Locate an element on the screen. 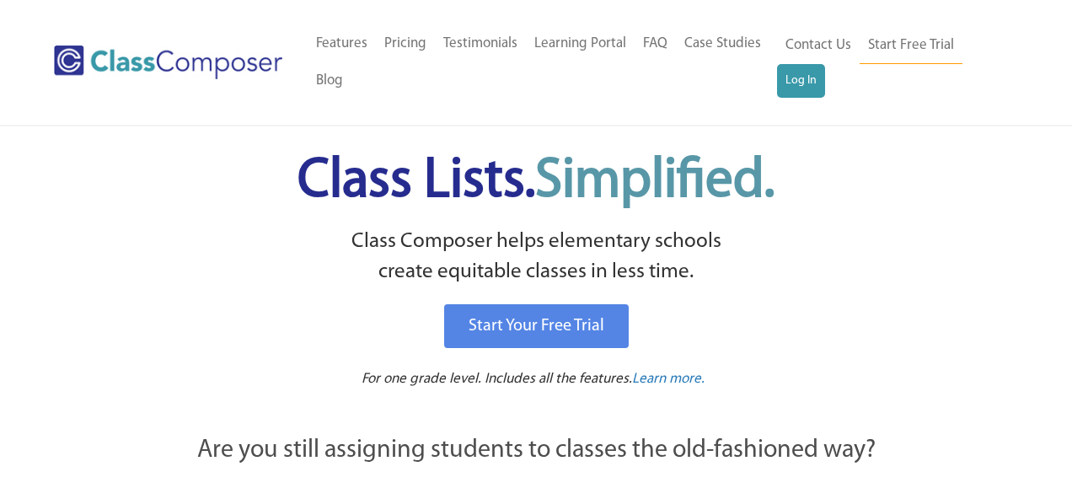  a: Start Your Free Trial is located at coordinates (536, 326).